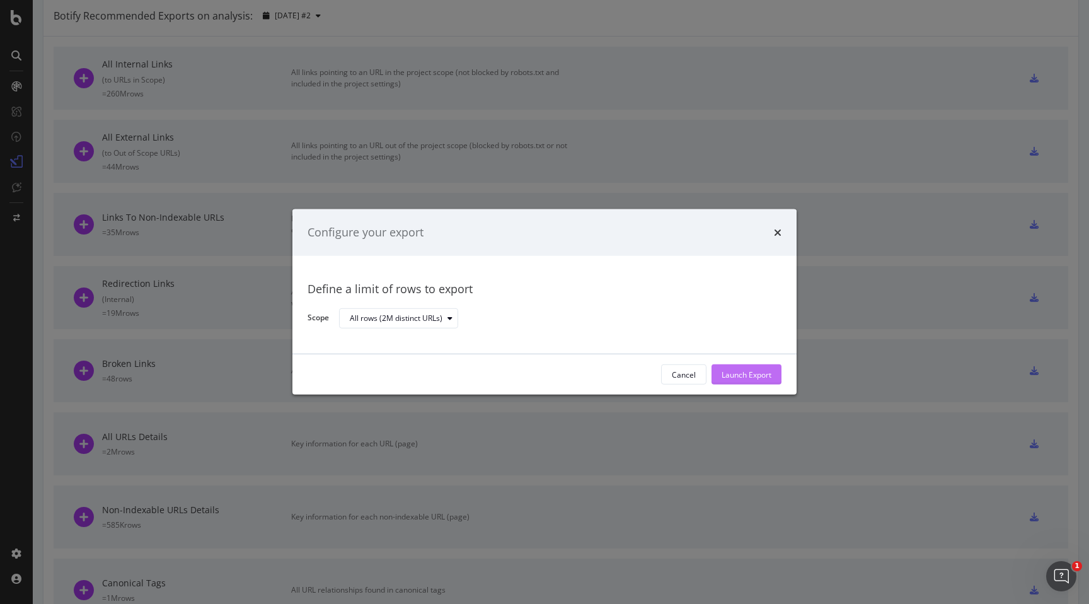  Describe the element at coordinates (318, 319) in the screenshot. I see `label: Scope` at that location.